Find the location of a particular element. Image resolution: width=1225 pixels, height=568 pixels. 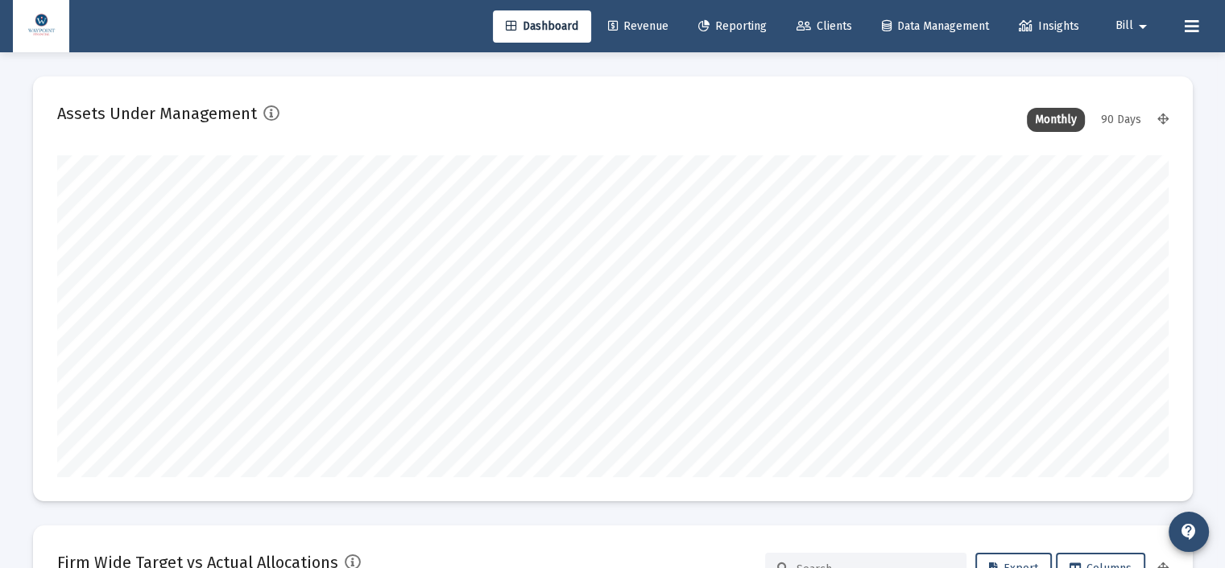

a: Dashboard is located at coordinates (542, 27).